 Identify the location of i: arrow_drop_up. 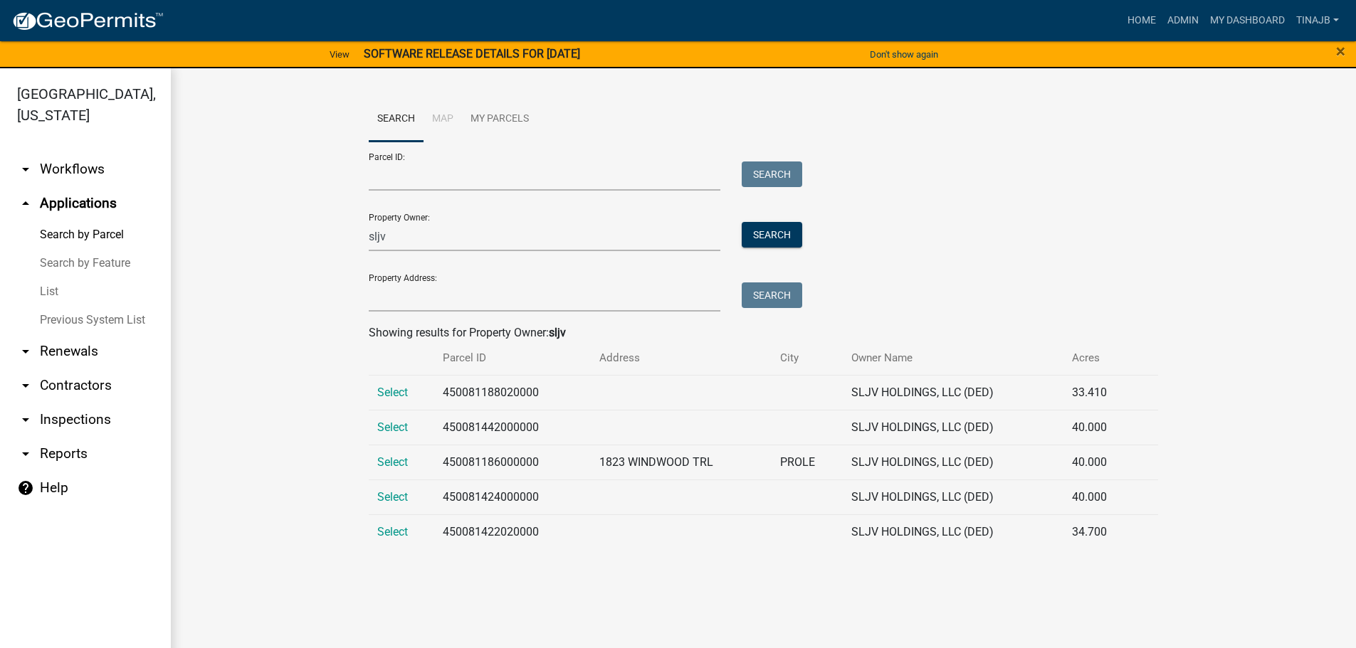
(26, 204).